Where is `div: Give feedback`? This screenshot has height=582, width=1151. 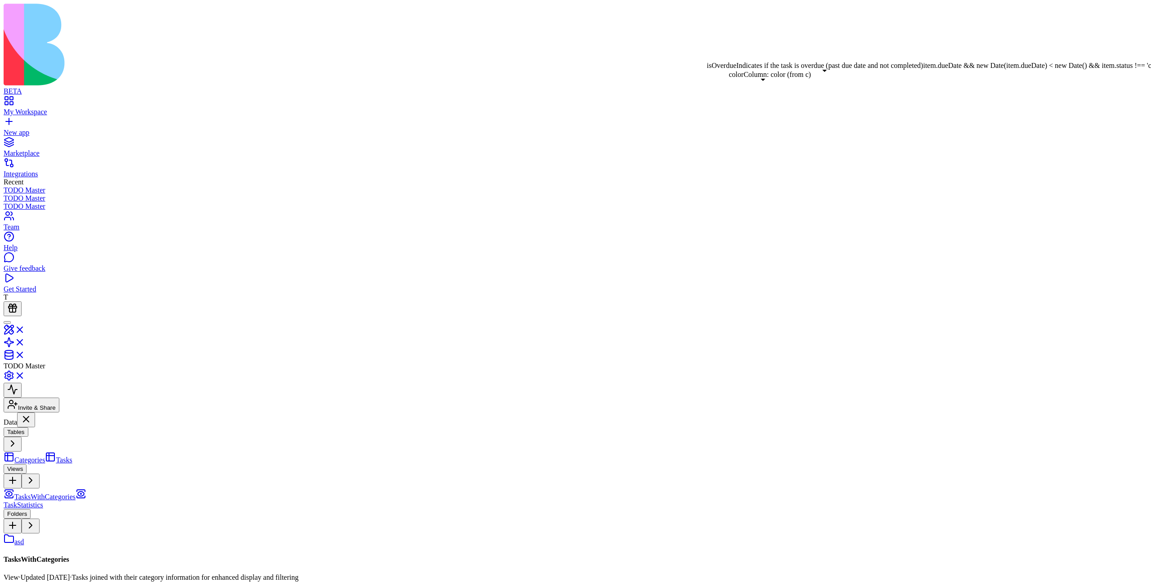 div: Give feedback is located at coordinates (575, 268).